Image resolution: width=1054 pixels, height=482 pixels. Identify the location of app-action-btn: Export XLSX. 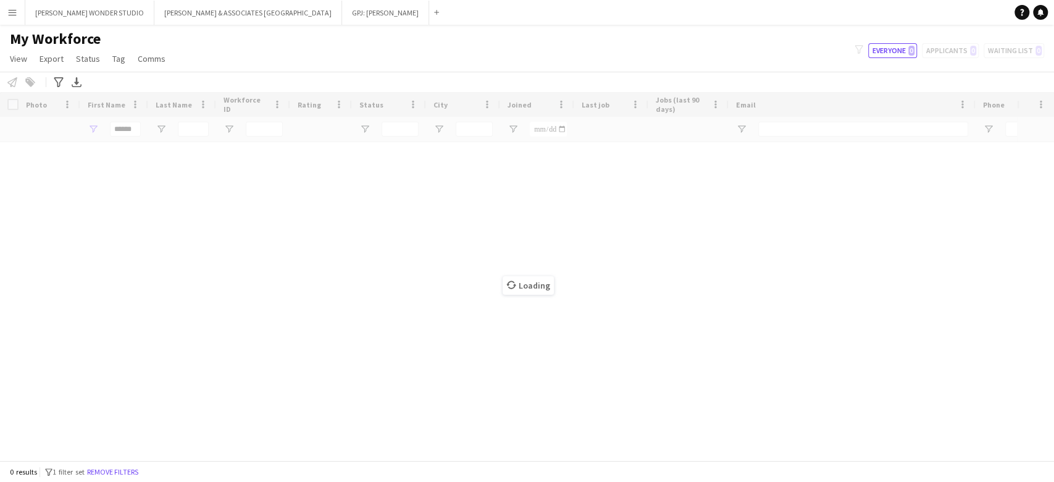
(77, 82).